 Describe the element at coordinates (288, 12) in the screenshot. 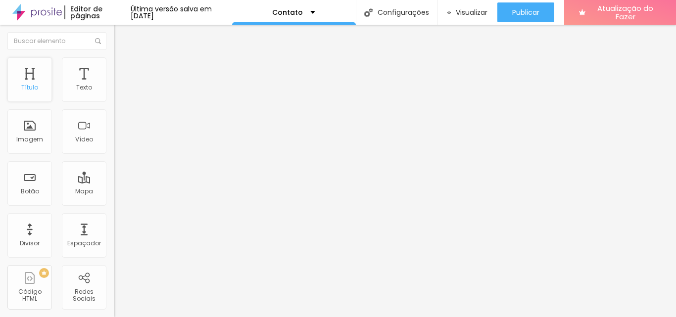

I see `font: Contato` at that location.